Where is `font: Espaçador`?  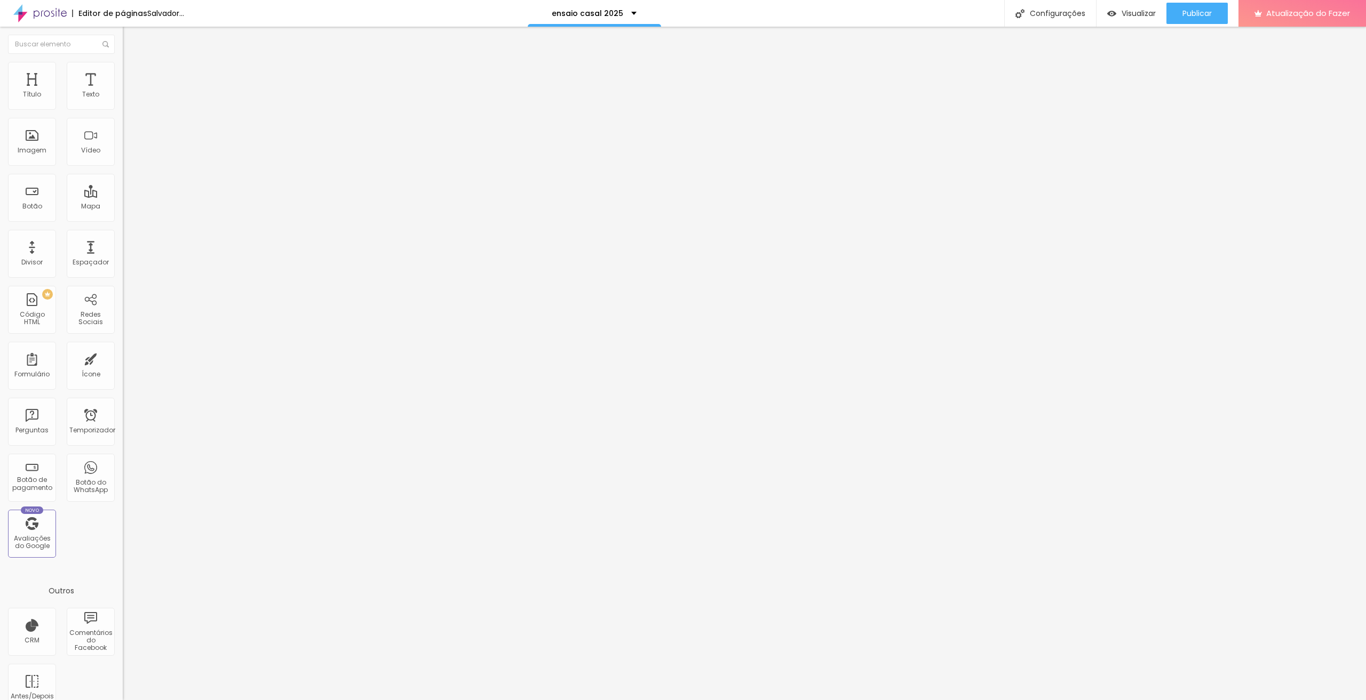 font: Espaçador is located at coordinates (91, 262).